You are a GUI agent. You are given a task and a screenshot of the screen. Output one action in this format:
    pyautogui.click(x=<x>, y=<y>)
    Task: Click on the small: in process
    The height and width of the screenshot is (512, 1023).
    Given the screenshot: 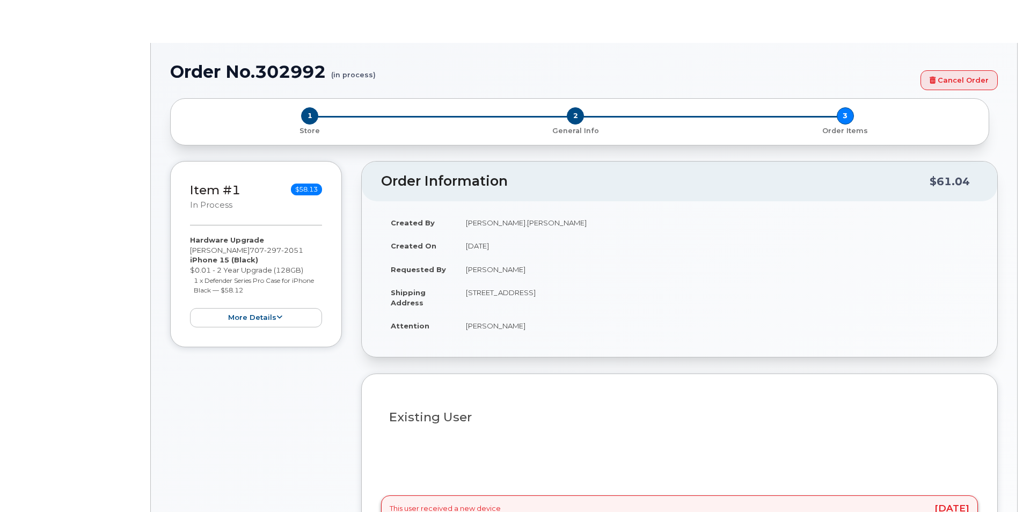 What is the action you would take?
    pyautogui.click(x=211, y=205)
    